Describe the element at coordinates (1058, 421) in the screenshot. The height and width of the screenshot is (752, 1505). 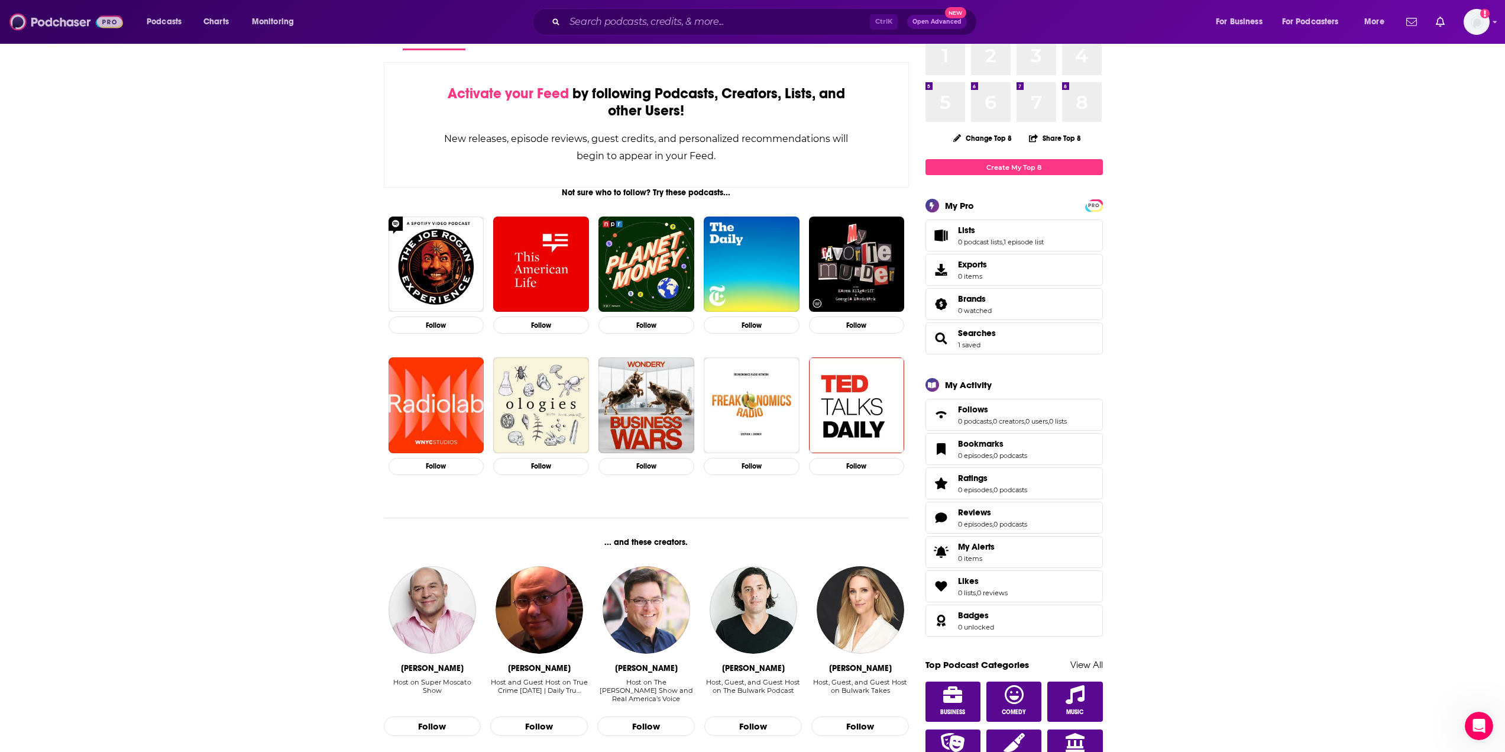
I see `a: 0 lists` at that location.